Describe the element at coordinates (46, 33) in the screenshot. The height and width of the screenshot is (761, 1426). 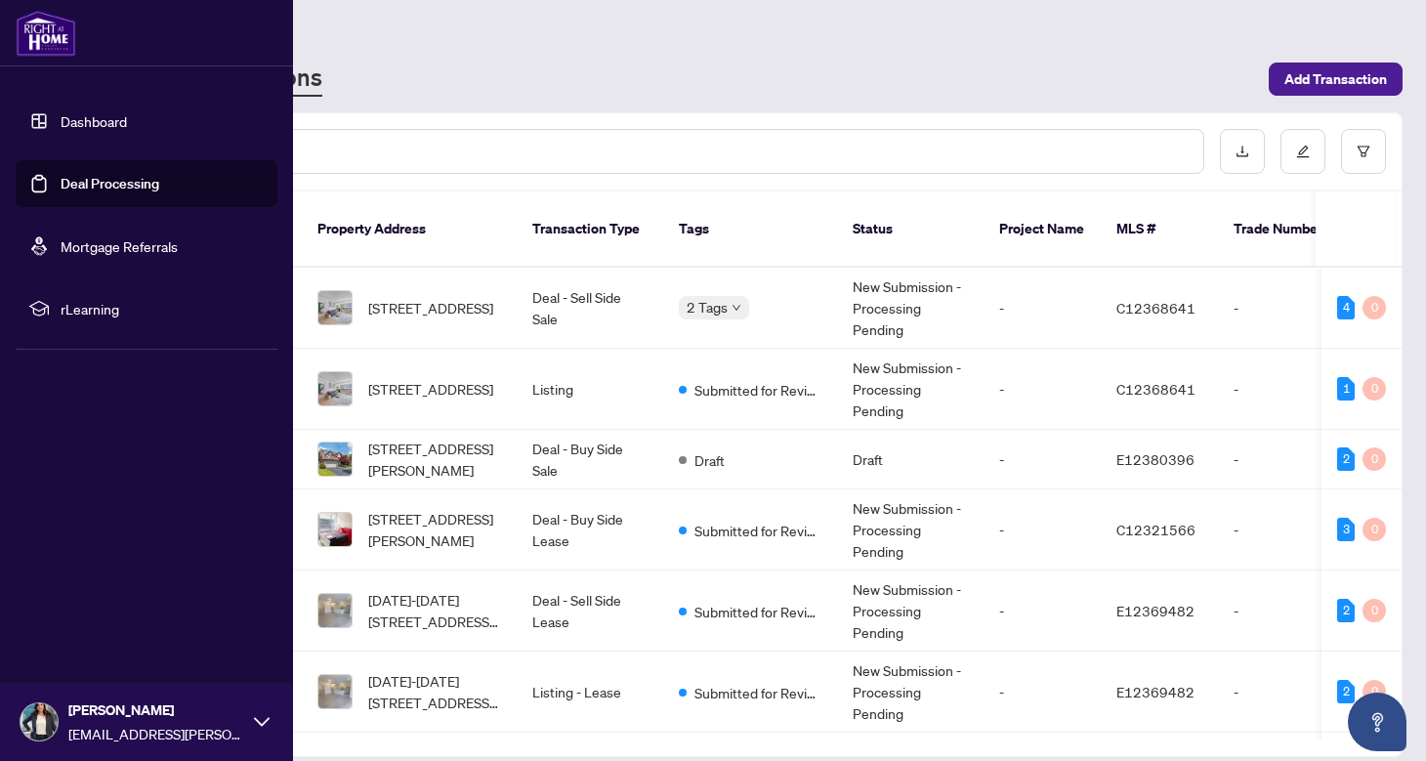
I see `img: logo` at that location.